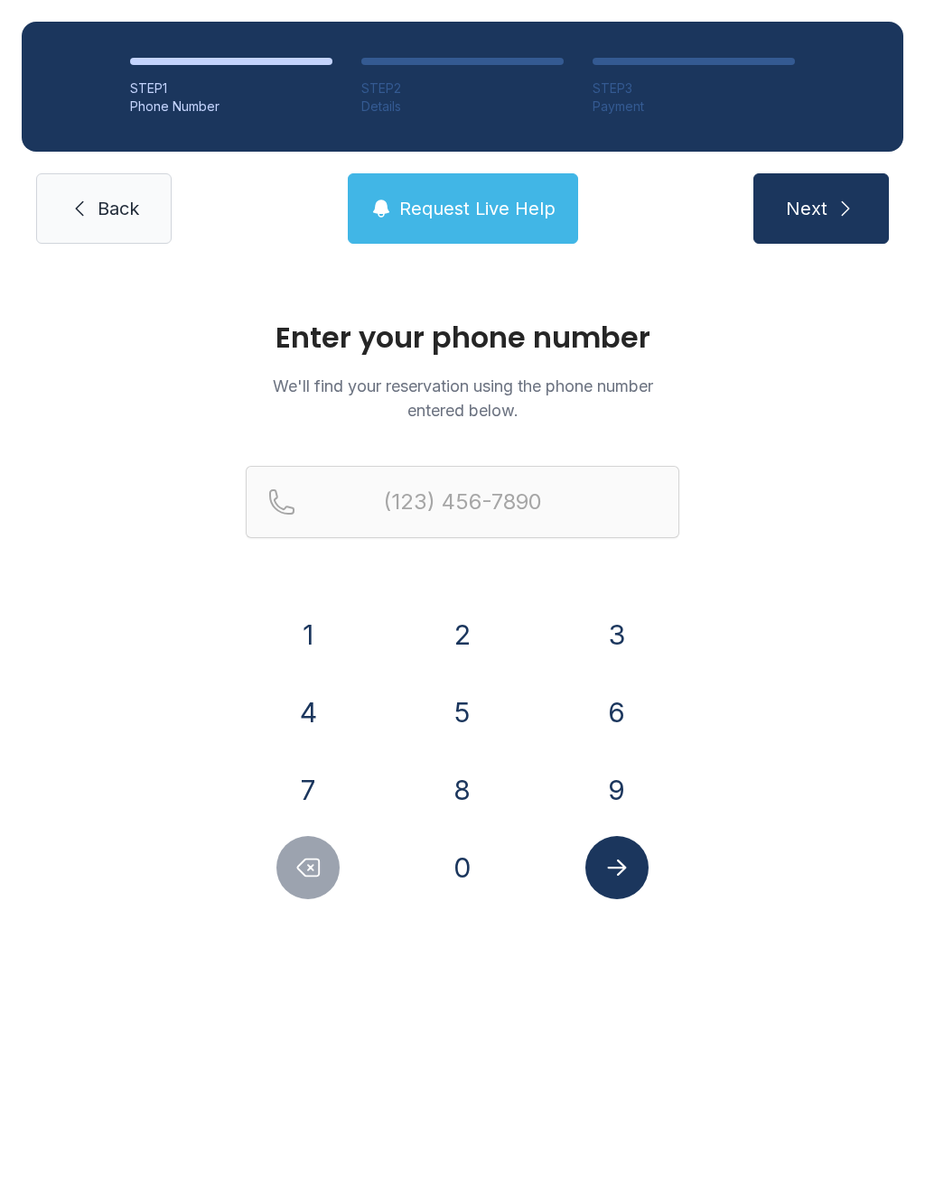 The image size is (925, 1189). Describe the element at coordinates (462, 107) in the screenshot. I see `div: Details` at that location.